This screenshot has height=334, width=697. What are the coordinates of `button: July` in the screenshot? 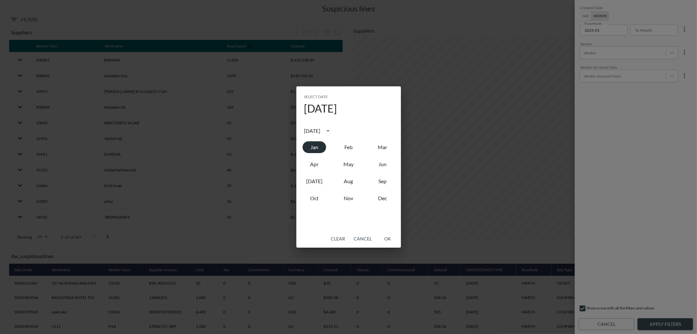 It's located at (314, 181).